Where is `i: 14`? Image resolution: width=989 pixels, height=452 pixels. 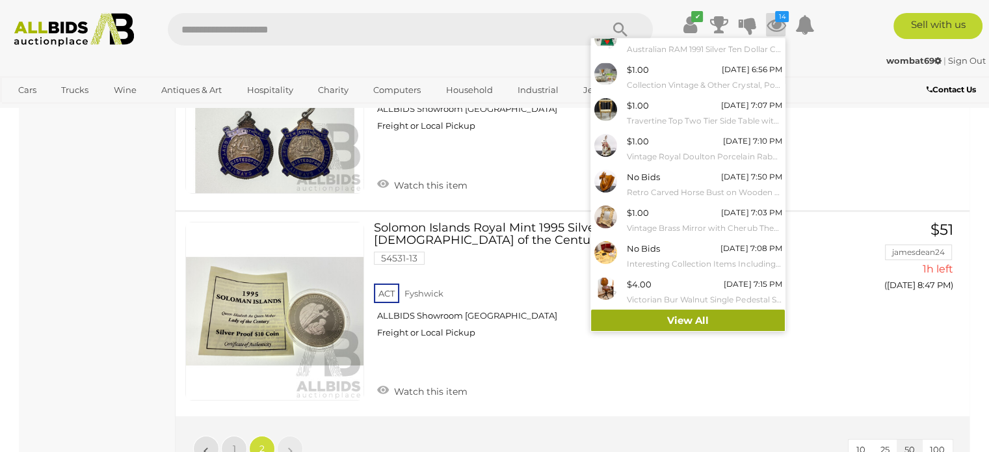 i: 14 is located at coordinates (781, 16).